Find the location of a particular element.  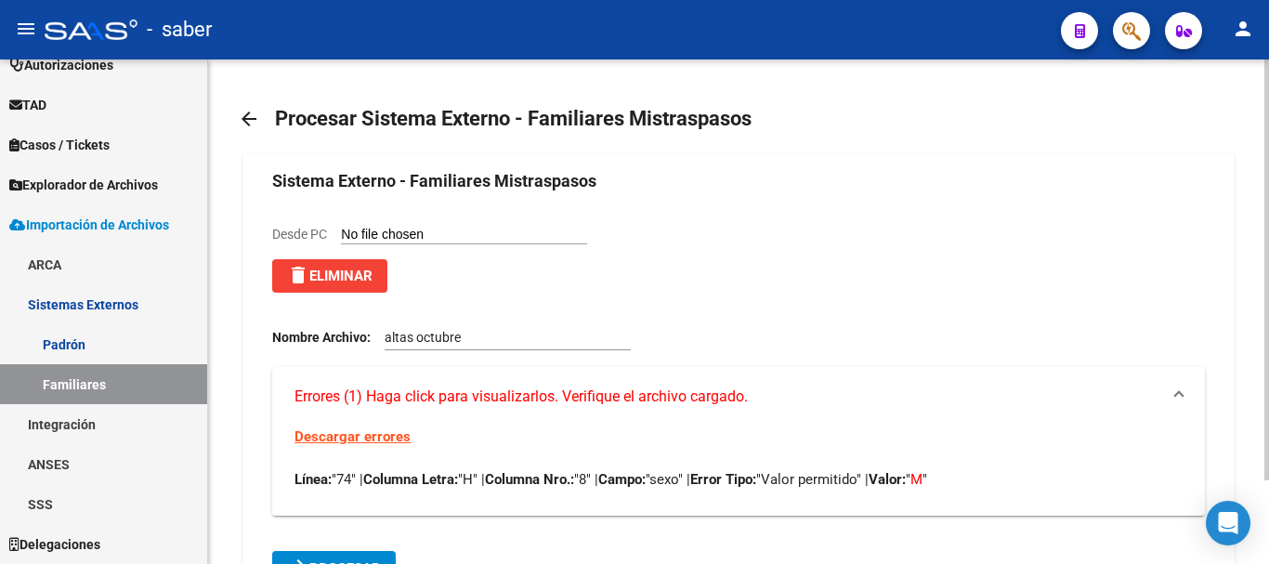

p: "74" | "H" | "8" | "sexo" | "Valor permitido" | " " is located at coordinates (737, 479).